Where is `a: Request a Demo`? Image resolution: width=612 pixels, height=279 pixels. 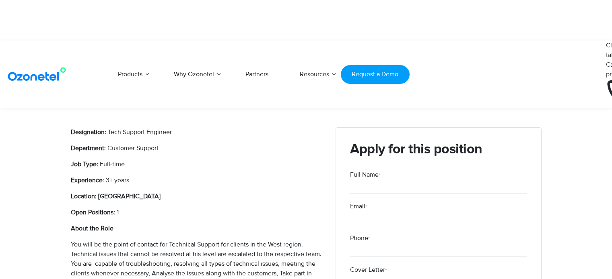
a: Request a Demo is located at coordinates (375, 74).